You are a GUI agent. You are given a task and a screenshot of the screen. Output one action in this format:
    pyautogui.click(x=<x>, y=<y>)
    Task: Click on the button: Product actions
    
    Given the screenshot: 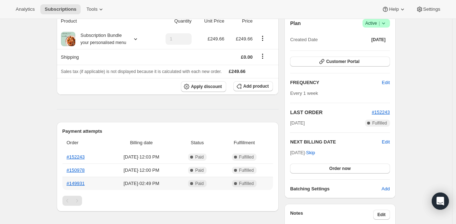 What is the action you would take?
    pyautogui.click(x=263, y=38)
    